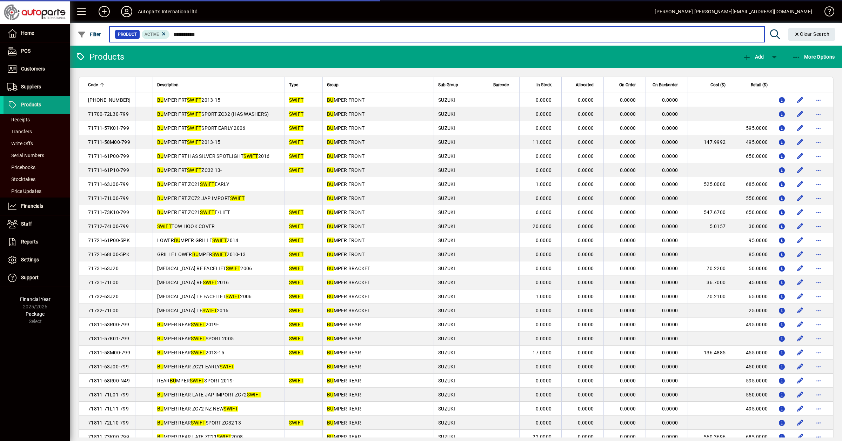  What do you see at coordinates (378, 85) in the screenshot?
I see `div: Group` at bounding box center [378, 85].